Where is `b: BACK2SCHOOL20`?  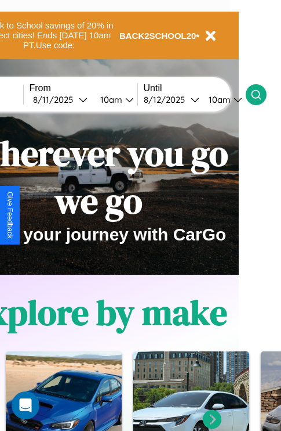
b: BACK2SCHOOL20 is located at coordinates (158, 35).